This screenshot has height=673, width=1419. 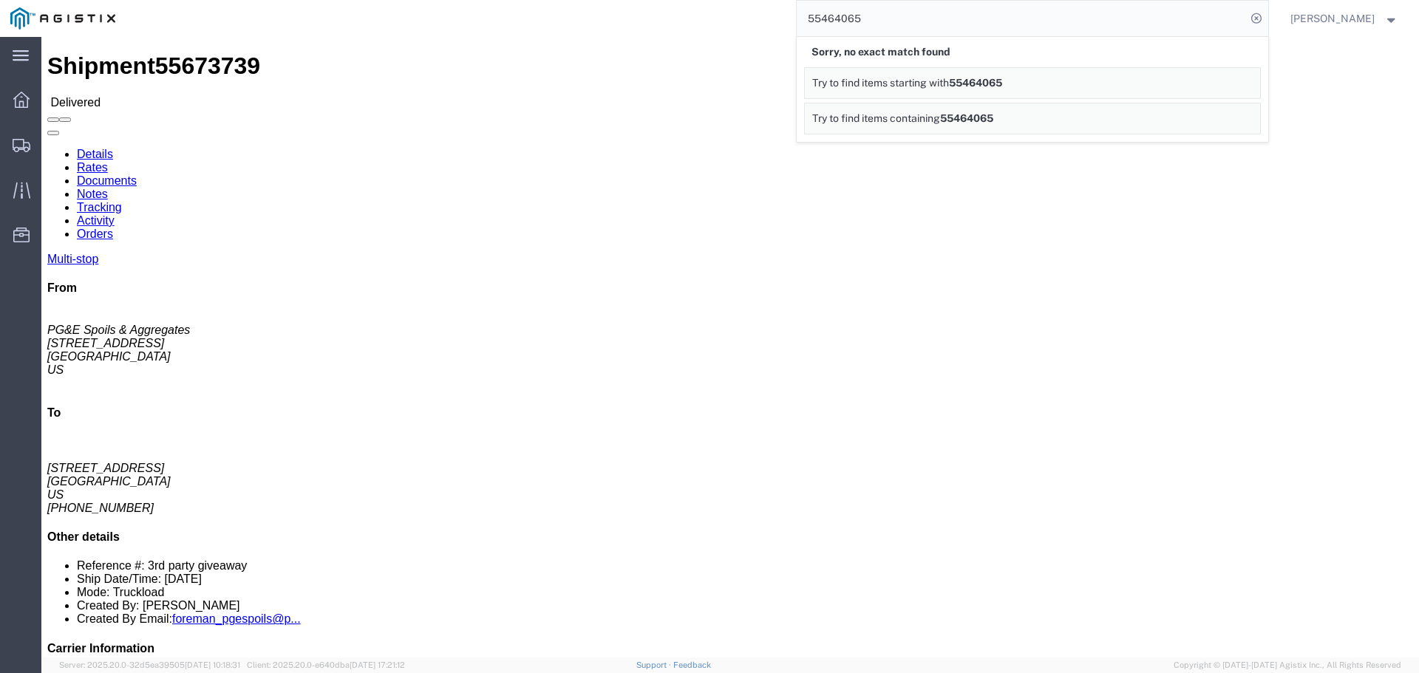 What do you see at coordinates (1333, 18) in the screenshot?
I see `span: Eli Amezcua` at bounding box center [1333, 18].